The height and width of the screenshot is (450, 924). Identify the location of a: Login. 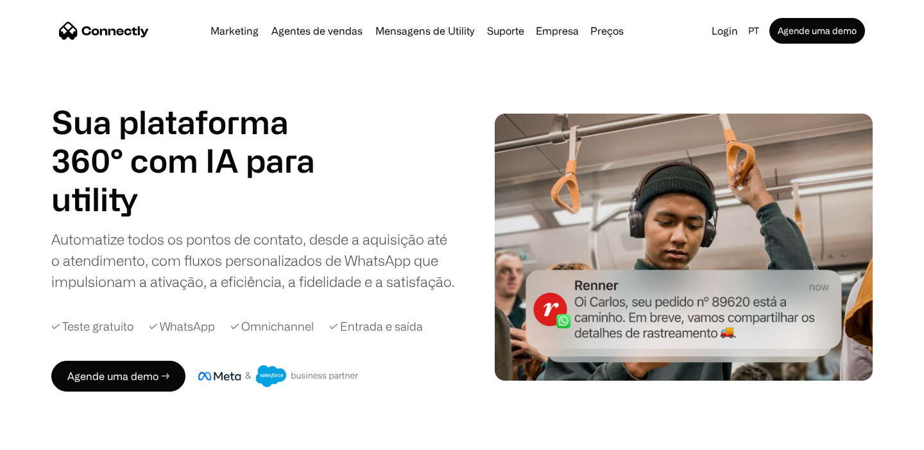
(724, 31).